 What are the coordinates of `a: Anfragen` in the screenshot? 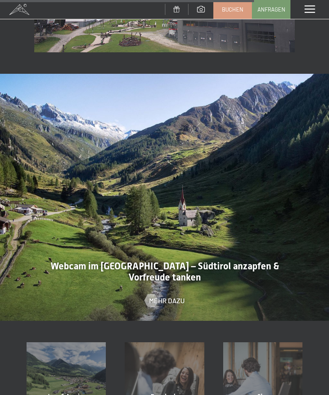 It's located at (271, 9).